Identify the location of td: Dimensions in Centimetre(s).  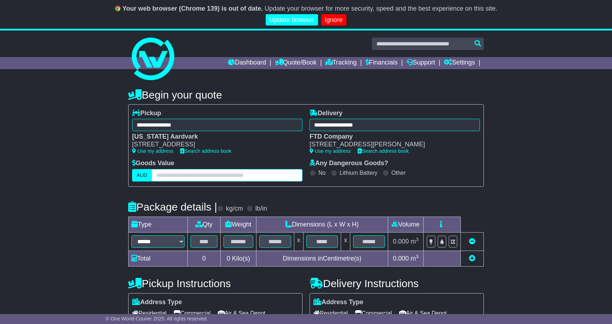
(322, 258).